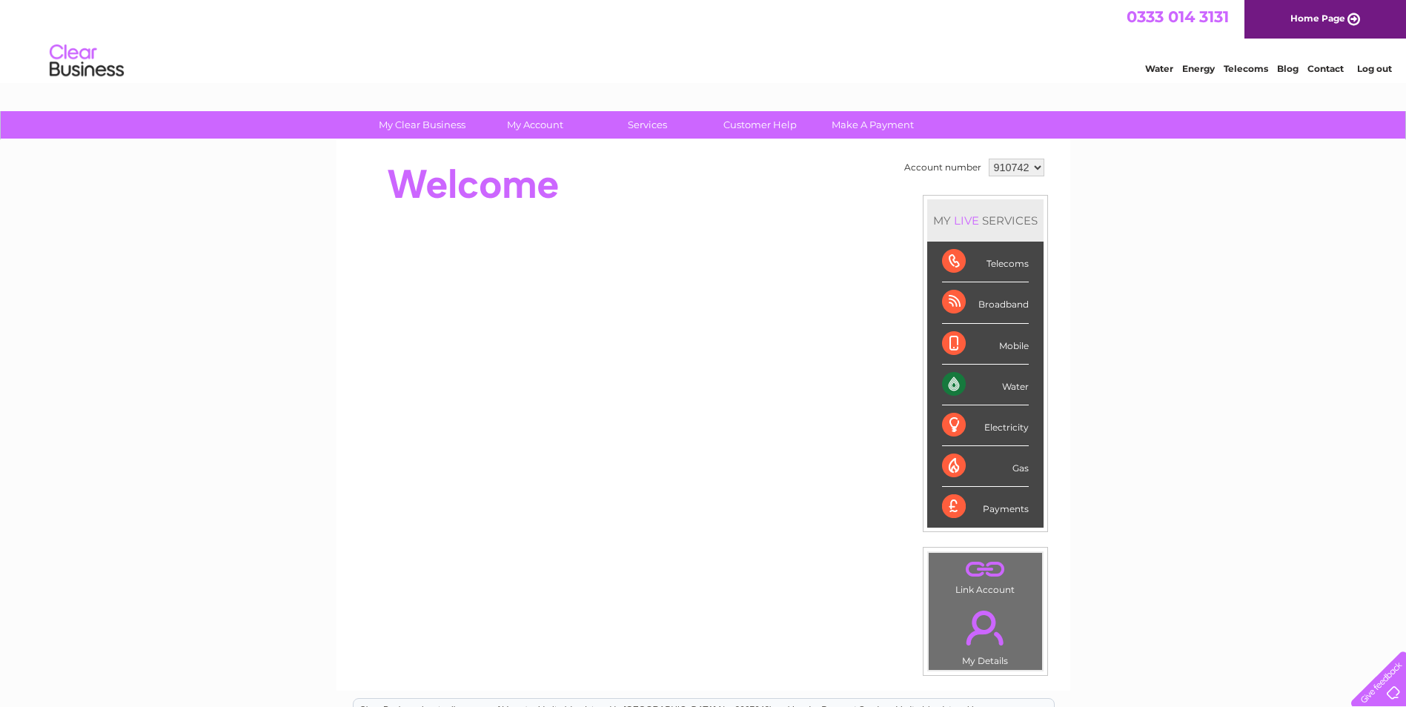 This screenshot has width=1406, height=707. I want to click on a: 0333 014 3131, so click(1178, 16).